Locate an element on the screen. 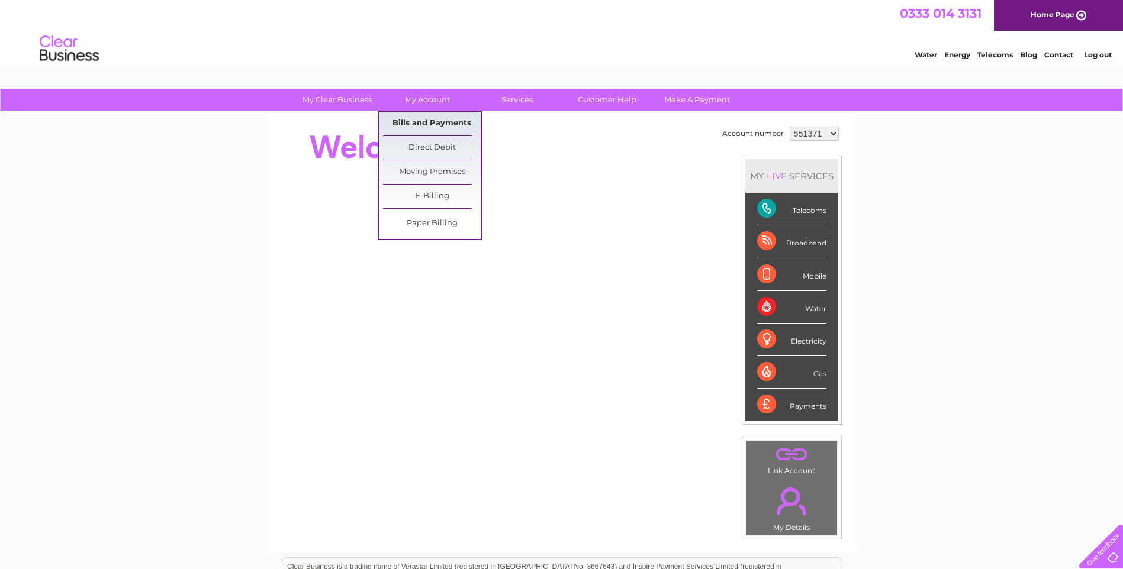 The height and width of the screenshot is (569, 1123). span: 0333 014 3131 is located at coordinates (940, 13).